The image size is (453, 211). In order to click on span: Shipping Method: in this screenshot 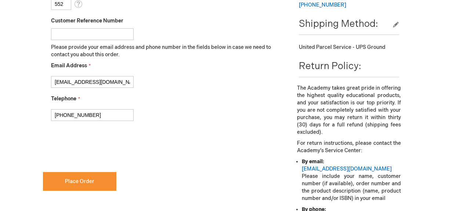, I will do `click(339, 24)`.